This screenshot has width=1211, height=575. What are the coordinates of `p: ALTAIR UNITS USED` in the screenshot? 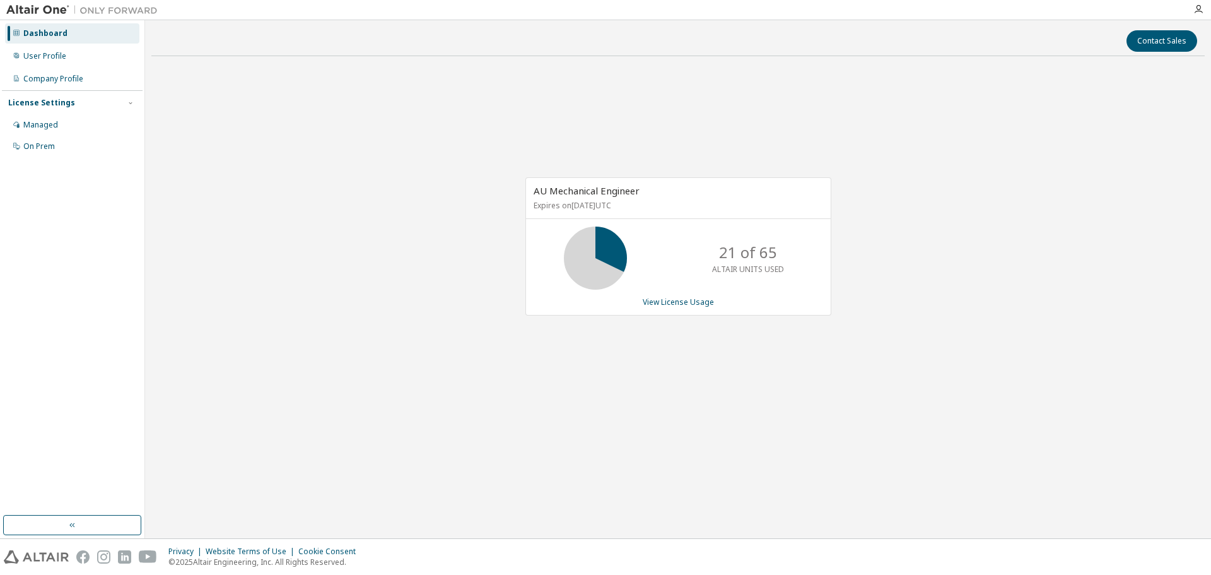 It's located at (748, 269).